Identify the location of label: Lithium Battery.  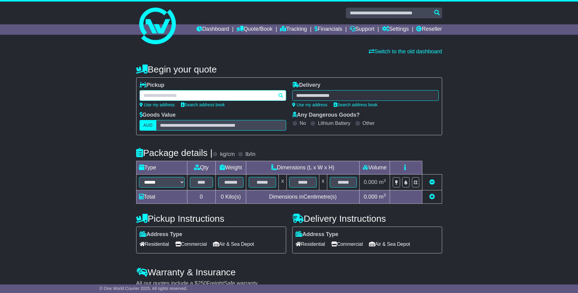
(334, 123).